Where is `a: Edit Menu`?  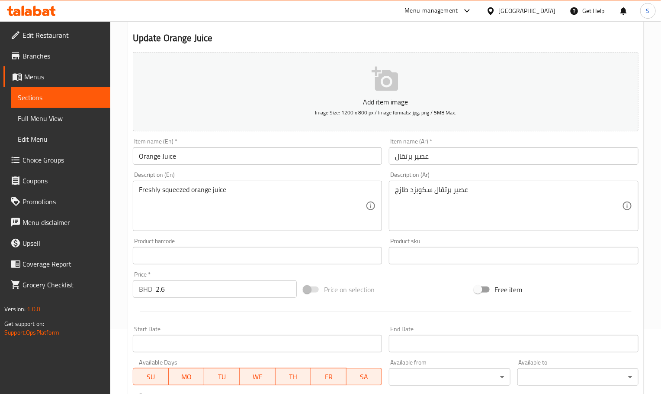
a: Edit Menu is located at coordinates (61, 139).